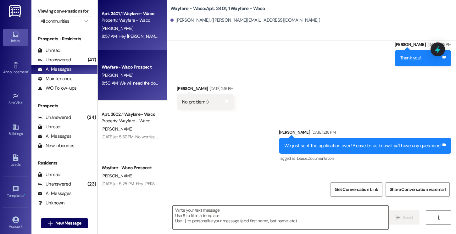  What do you see at coordinates (16, 161) in the screenshot?
I see `a: Leads` at bounding box center [16, 161].